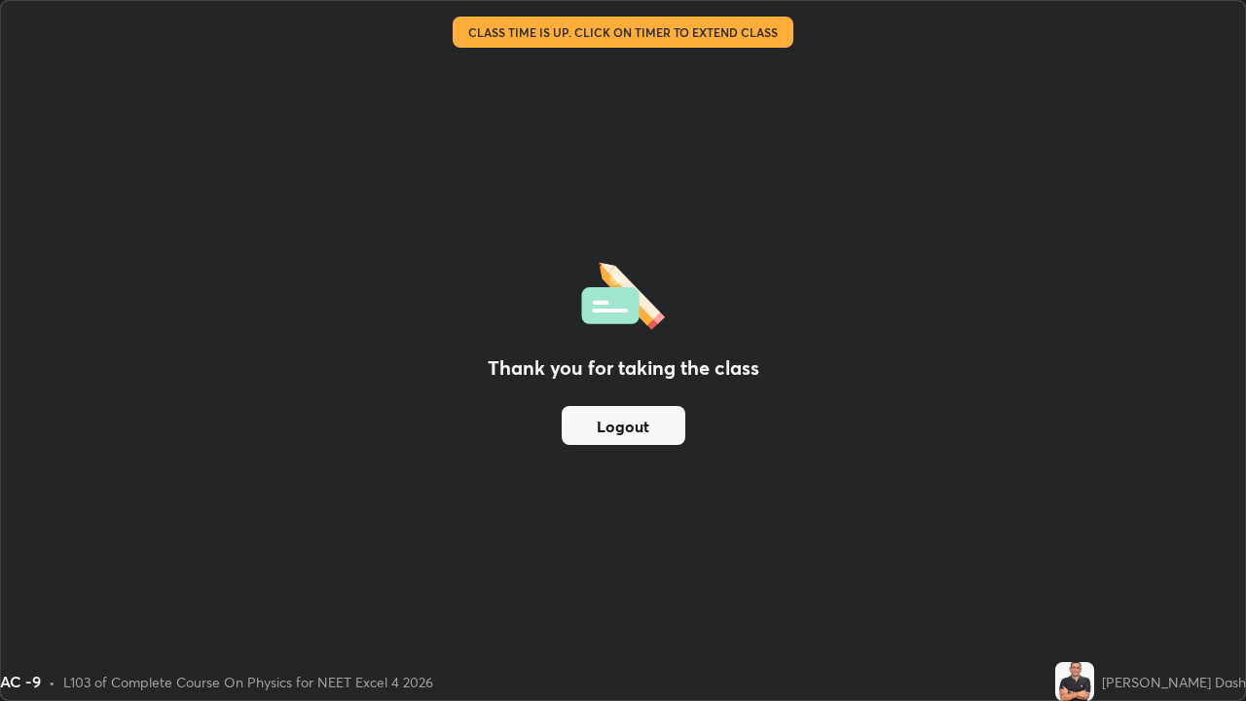 This screenshot has width=1246, height=701. What do you see at coordinates (1074, 681) in the screenshot?
I see `img: 40a4c14bf14b432182435424e0d0387d.jpg` at bounding box center [1074, 681].